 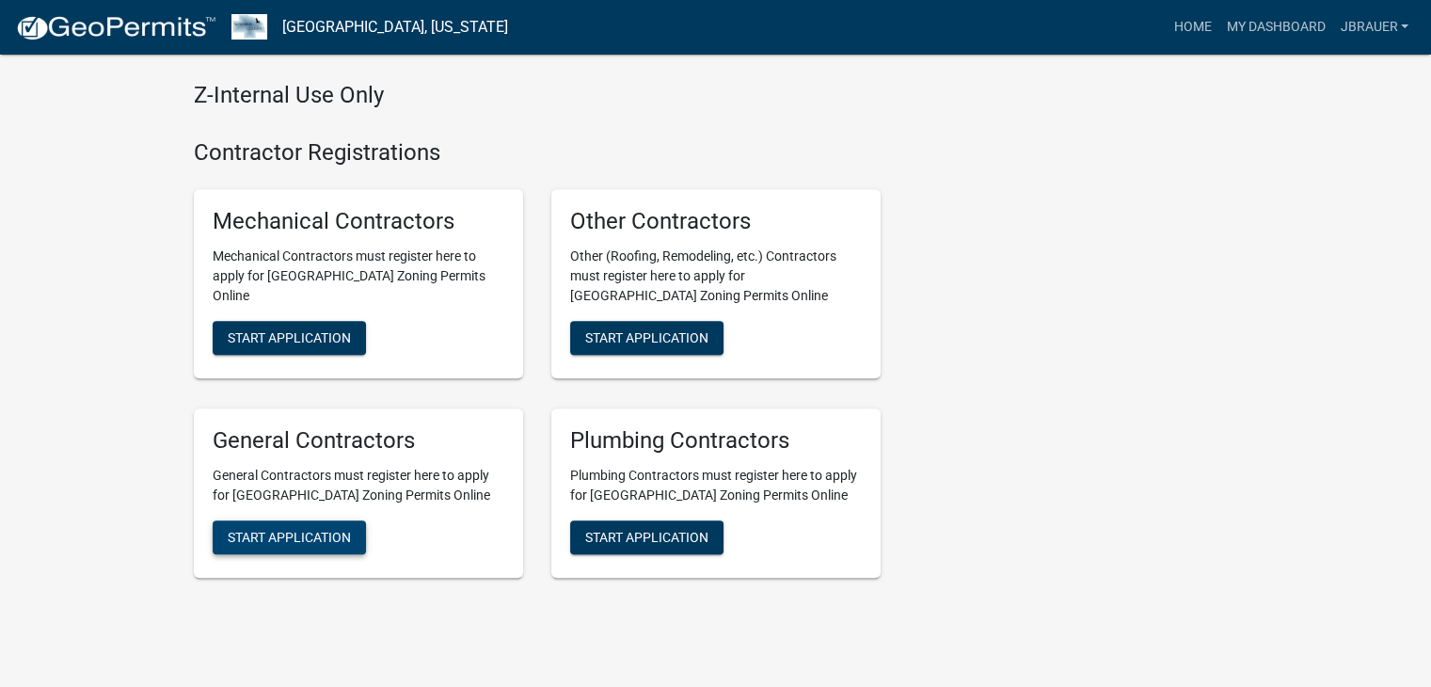 I want to click on h5: General Contractors, so click(x=359, y=440).